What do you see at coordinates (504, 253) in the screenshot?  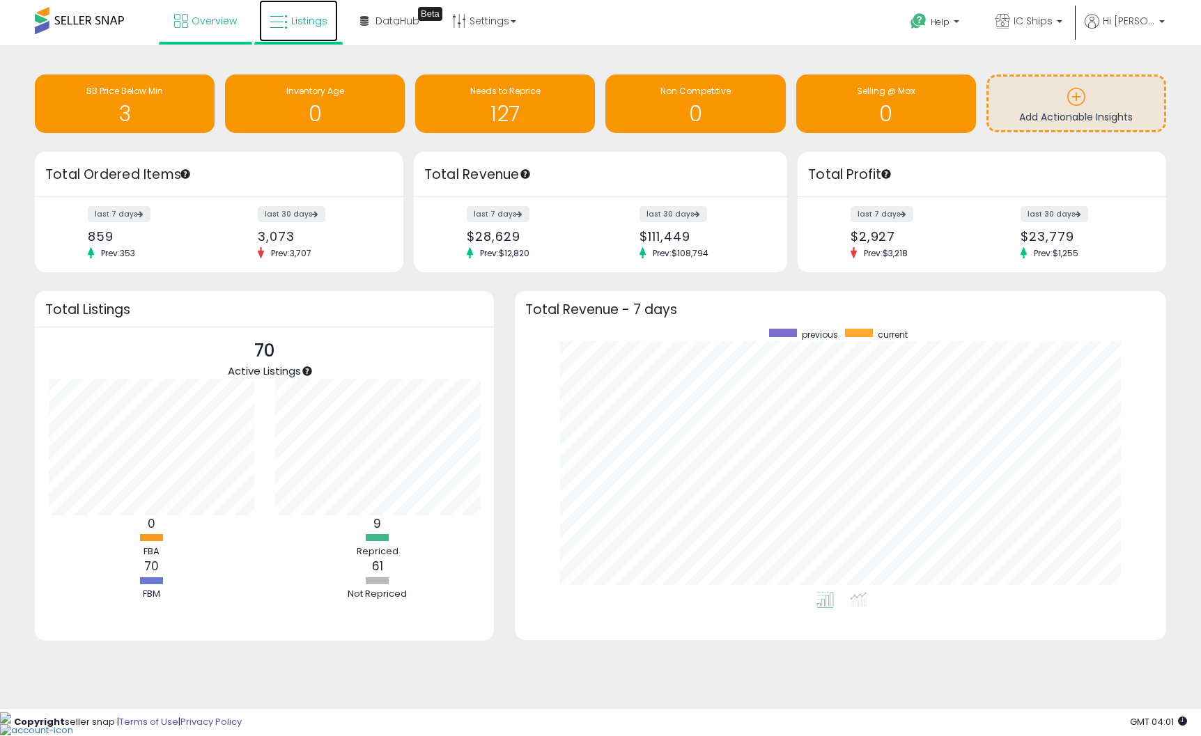 I see `span: Prev: $12,820` at bounding box center [504, 253].